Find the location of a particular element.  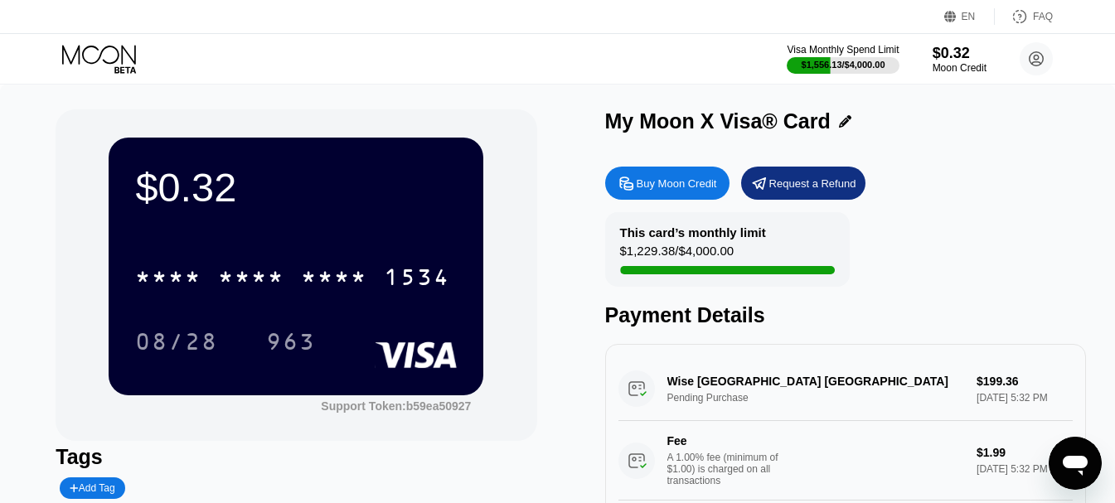

div: Support Token:b59ea50927 is located at coordinates (395, 406).